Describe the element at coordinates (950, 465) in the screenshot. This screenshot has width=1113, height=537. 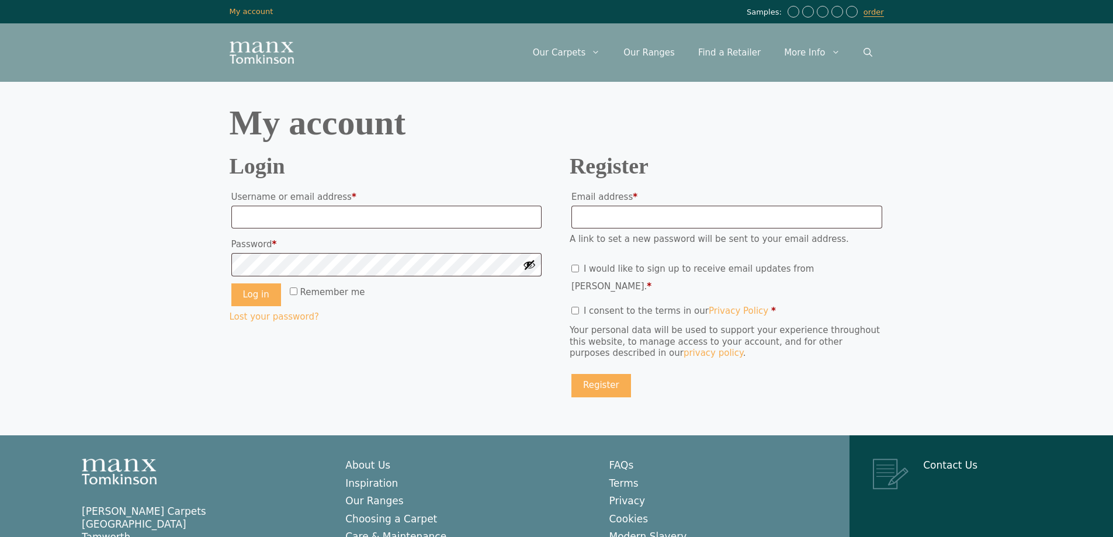
I see `a: Contact Us` at that location.